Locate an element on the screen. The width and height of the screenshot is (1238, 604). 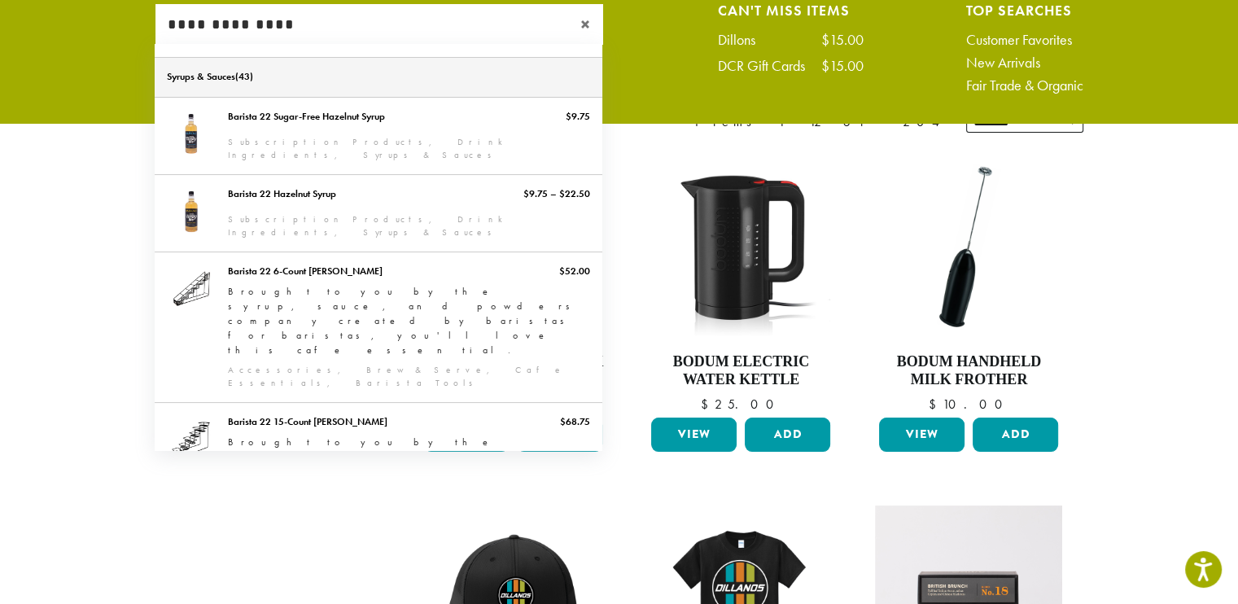
a: Bodum Handheld Milk Frother $10.00 is located at coordinates (969, 282).